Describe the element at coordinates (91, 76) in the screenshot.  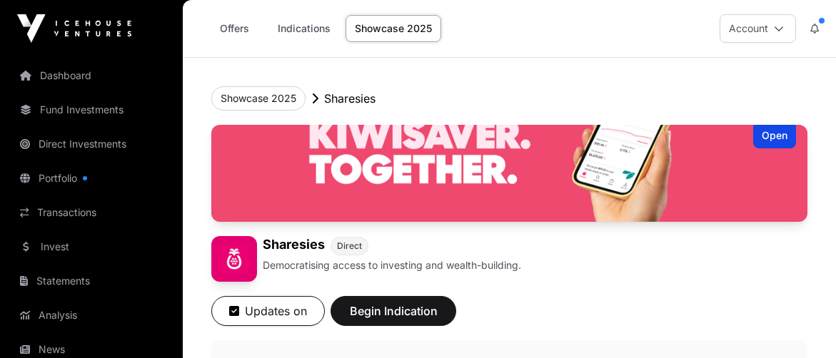
I see `a: Dashboard` at that location.